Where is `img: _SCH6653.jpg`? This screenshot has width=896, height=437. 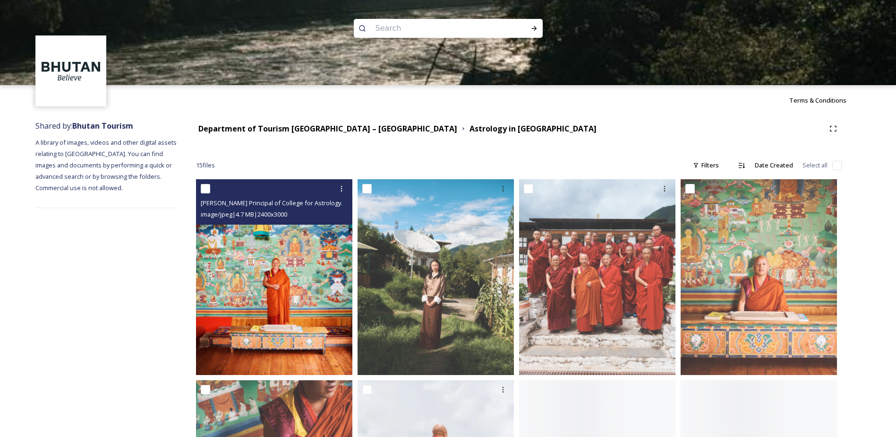 img: _SCH6653.jpg is located at coordinates (436, 277).